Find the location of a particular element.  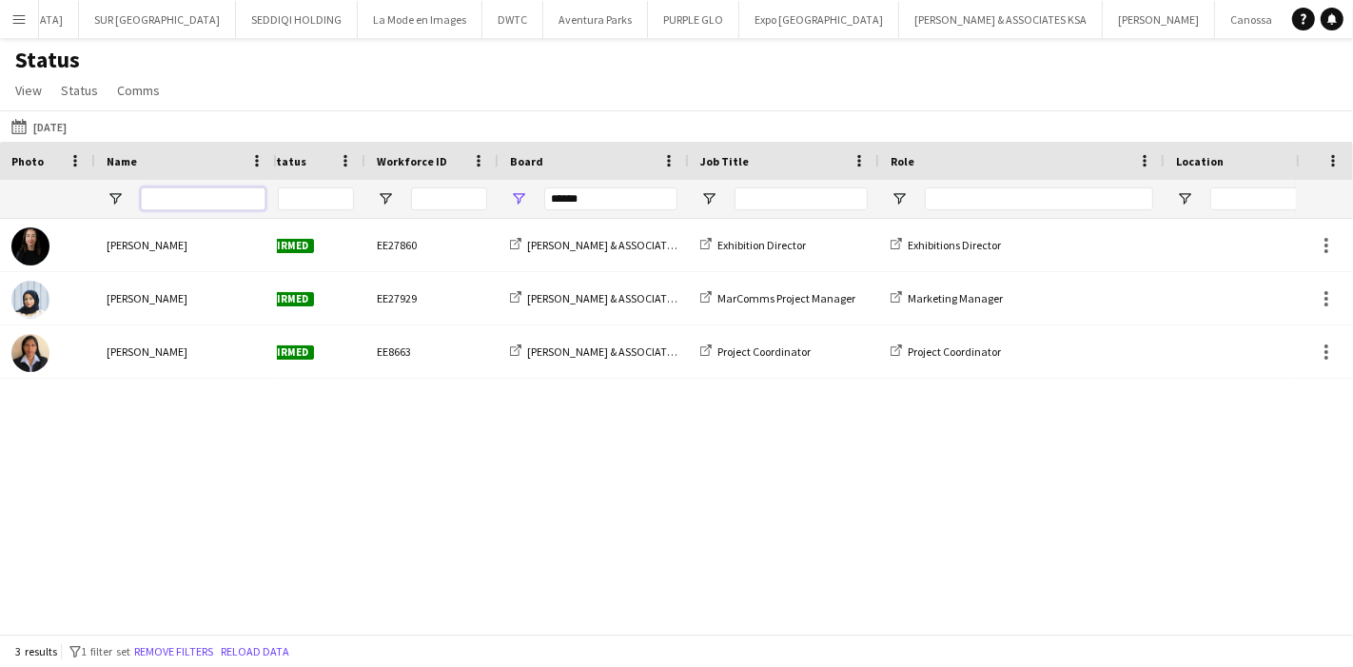

button: SEDDIQI HOLDING is located at coordinates (297, 19).